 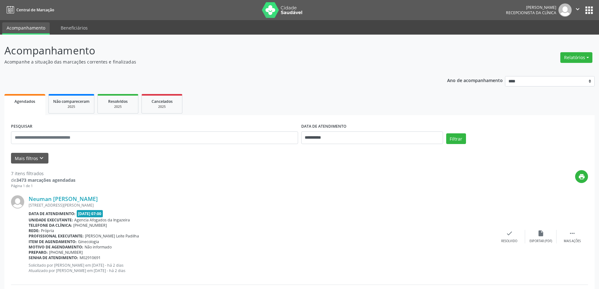 I want to click on label: DATA DE ATENDIMENTO, so click(x=324, y=126).